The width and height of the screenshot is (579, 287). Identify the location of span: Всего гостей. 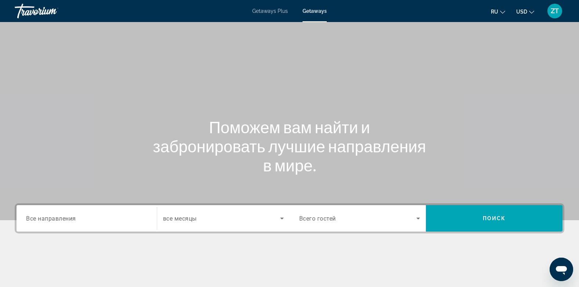
(318, 219).